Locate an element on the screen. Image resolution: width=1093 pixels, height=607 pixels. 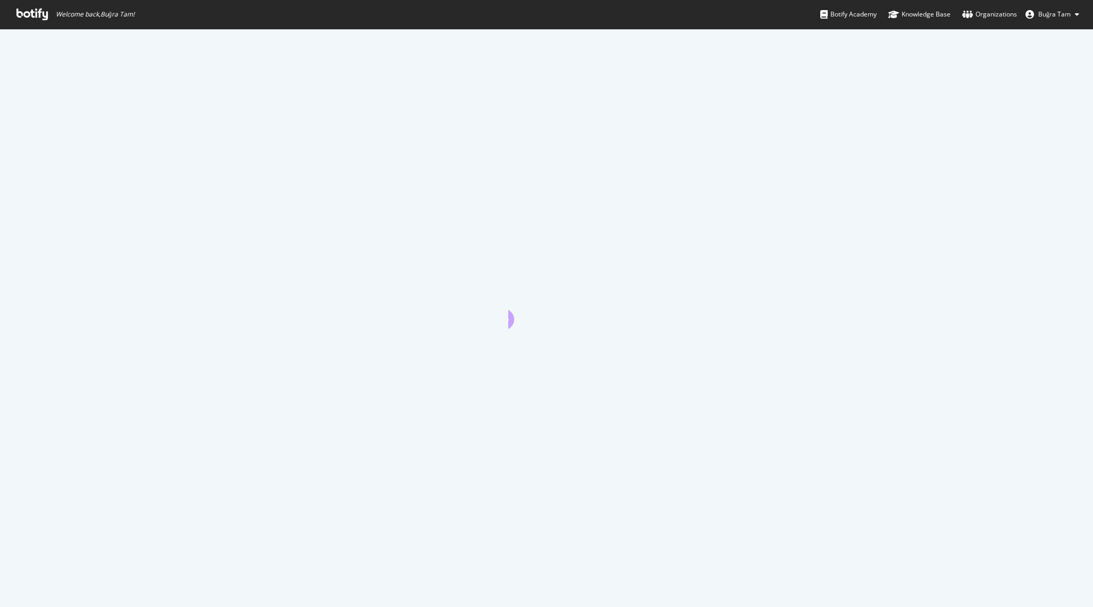
span: Buğra Tam is located at coordinates (1054, 14).